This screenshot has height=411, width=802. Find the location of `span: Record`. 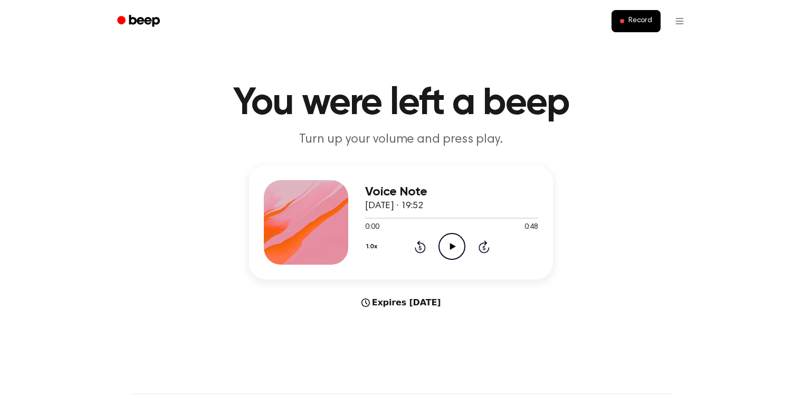

span: Record is located at coordinates (640, 21).